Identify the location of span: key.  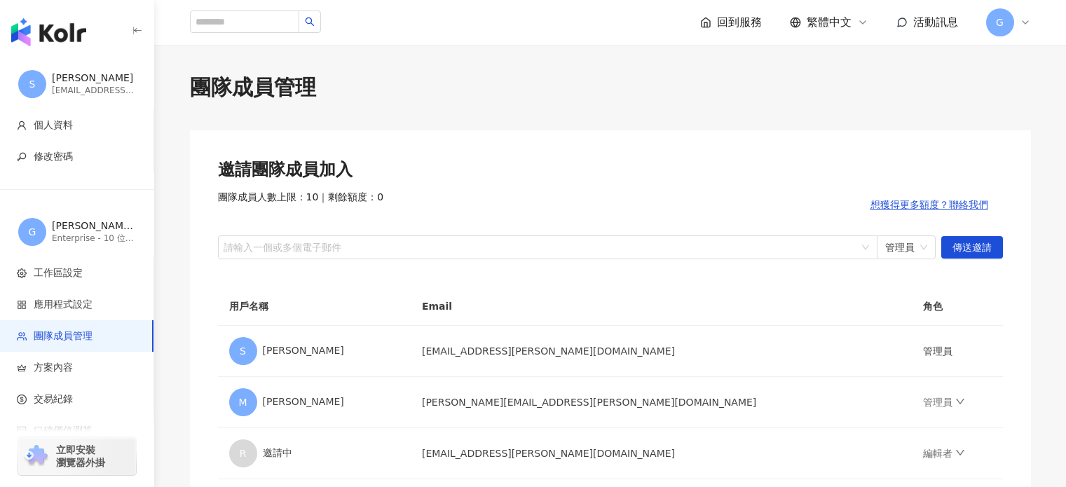
(22, 157).